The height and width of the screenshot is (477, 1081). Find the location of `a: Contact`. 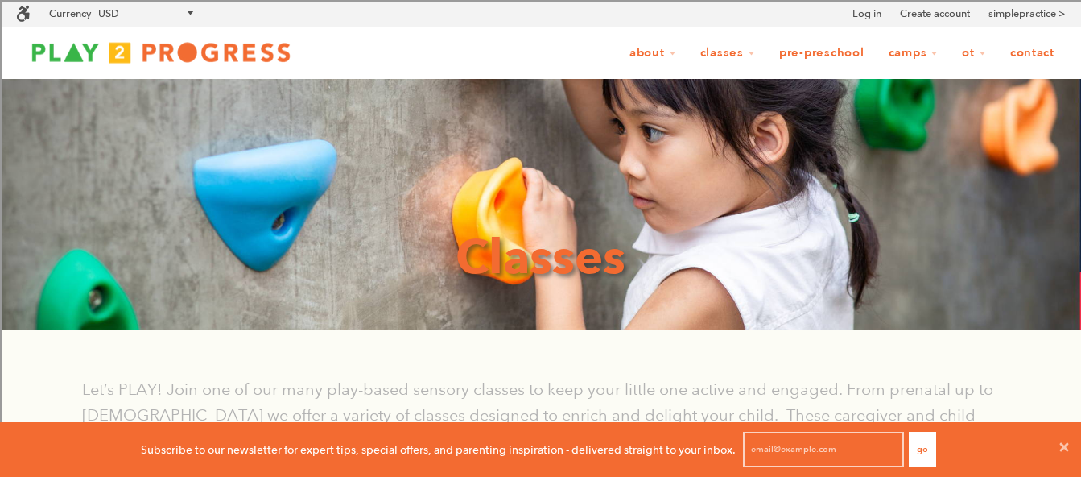

a: Contact is located at coordinates (1032, 53).